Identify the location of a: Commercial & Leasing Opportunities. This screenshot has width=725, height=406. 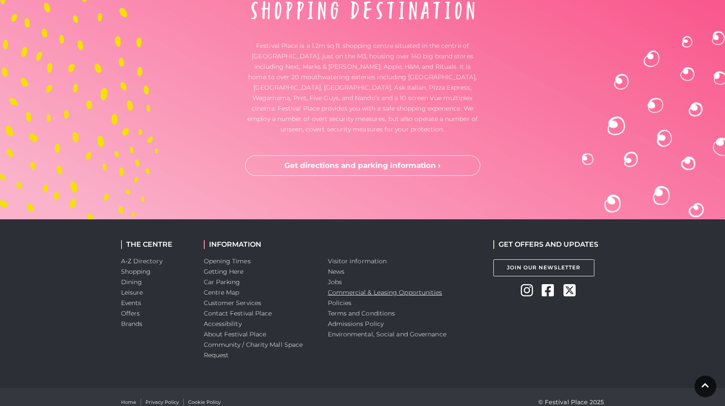
(385, 293).